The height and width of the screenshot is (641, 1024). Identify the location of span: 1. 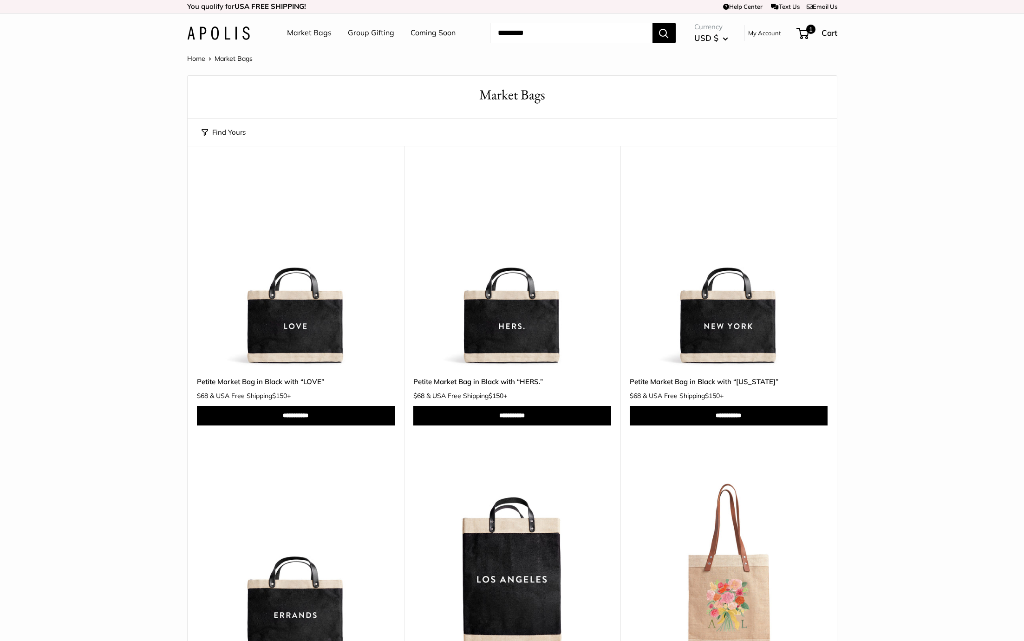
(811, 29).